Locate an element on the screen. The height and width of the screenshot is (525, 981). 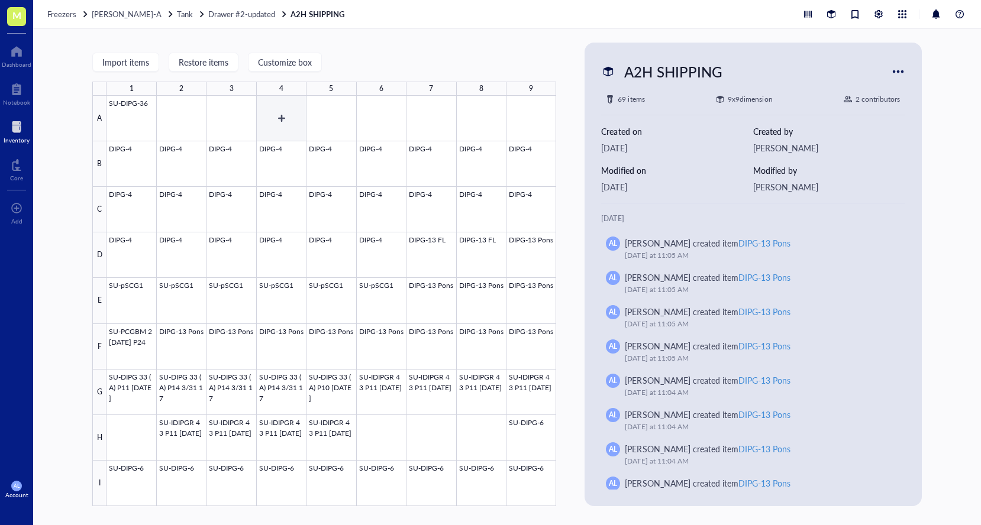
div: Created by is located at coordinates (829, 131).